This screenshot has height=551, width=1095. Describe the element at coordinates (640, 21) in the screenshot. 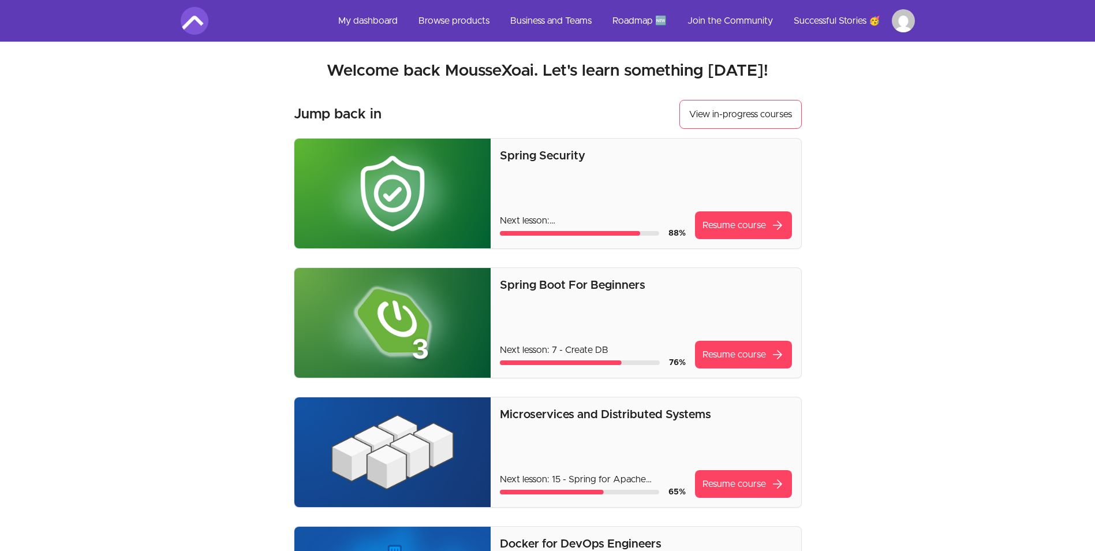

I see `a: Roadmap 🆕` at that location.